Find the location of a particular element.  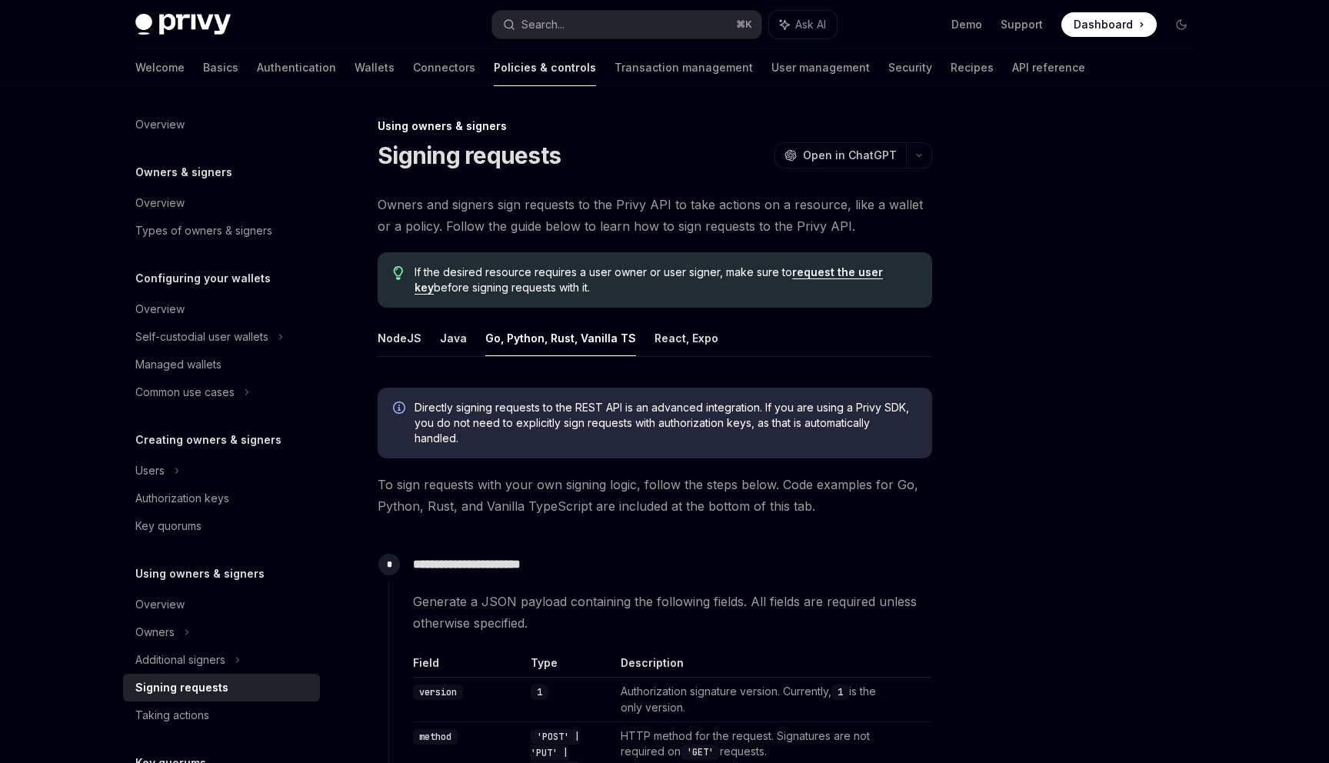

button: NodeJS is located at coordinates (399, 338).